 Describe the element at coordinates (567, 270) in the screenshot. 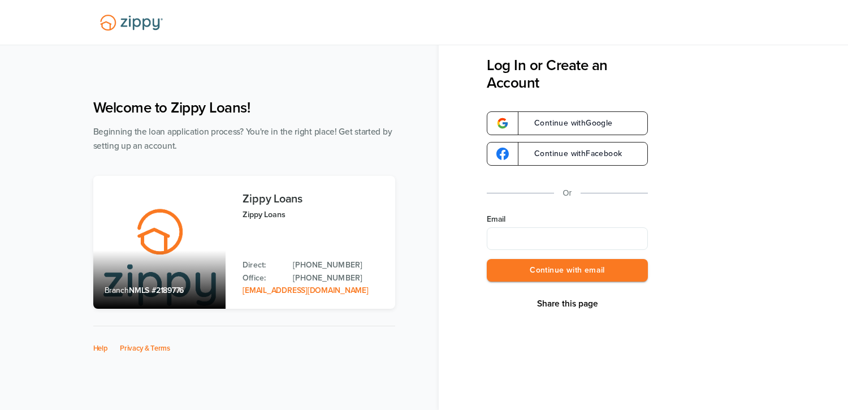

I see `button: Continue with email` at that location.